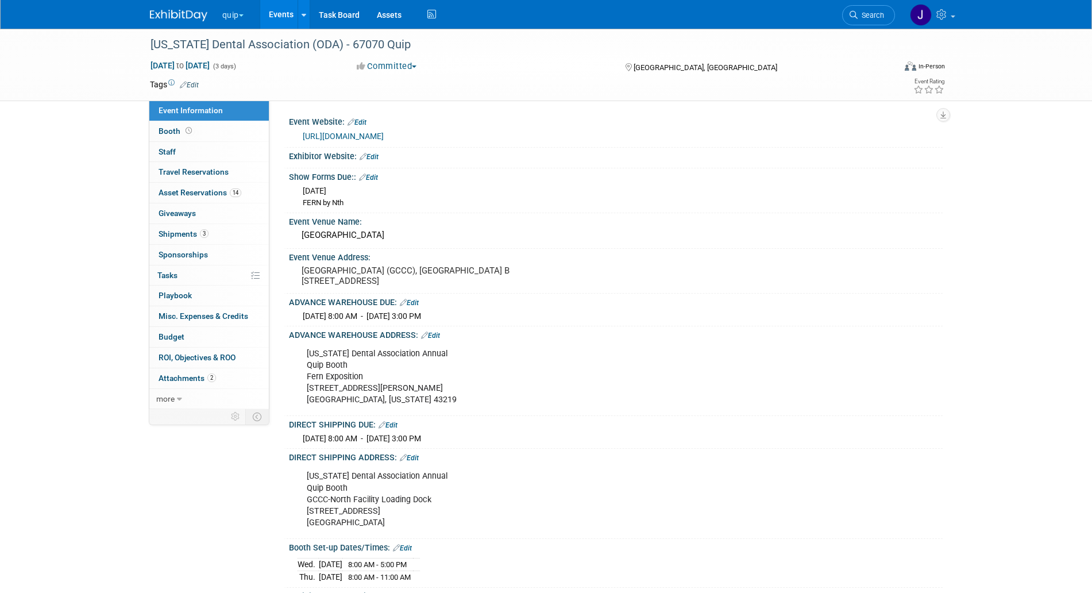 This screenshot has height=593, width=1092. I want to click on td: Wed., so click(308, 565).